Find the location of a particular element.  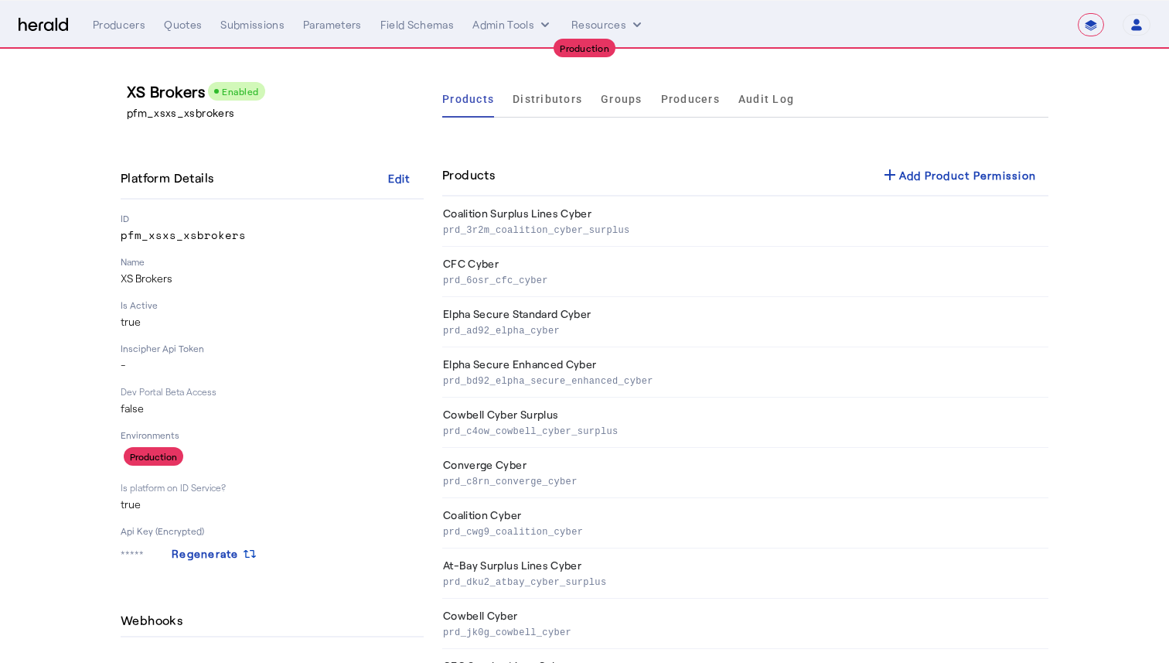

div: Add Product Permission is located at coordinates (959, 175).